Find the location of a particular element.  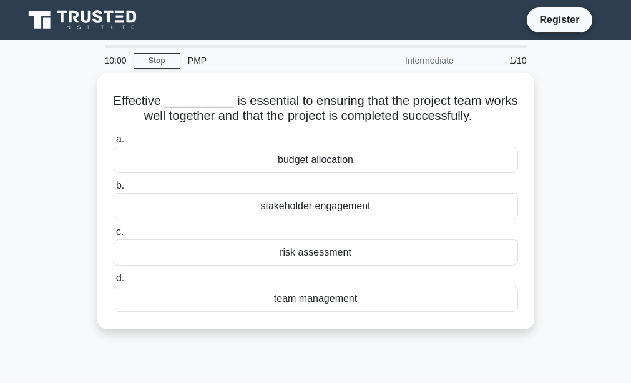

a: Stop is located at coordinates (157, 61).